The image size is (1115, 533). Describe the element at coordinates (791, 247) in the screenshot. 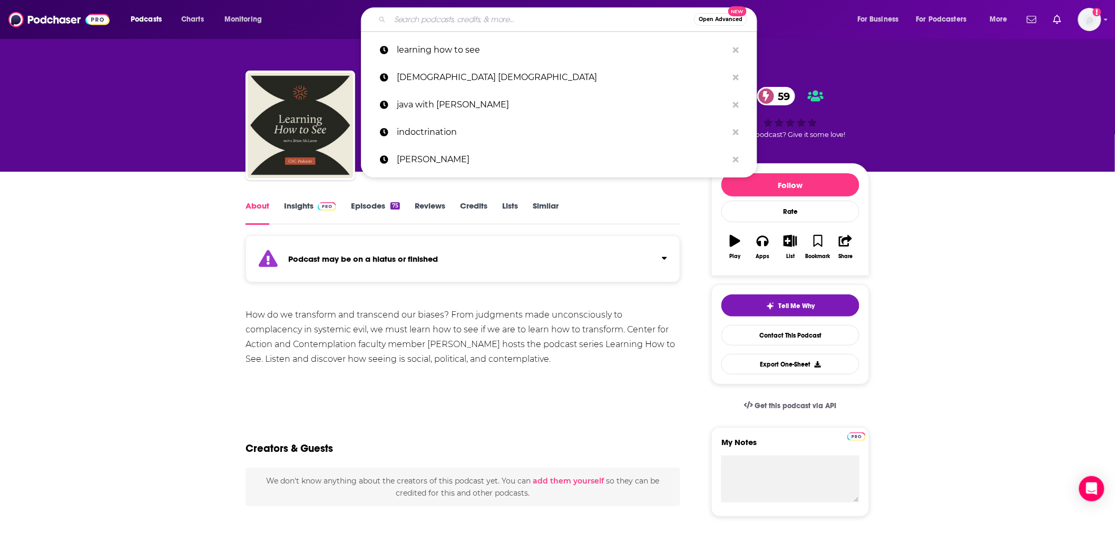

I see `button: List` at that location.